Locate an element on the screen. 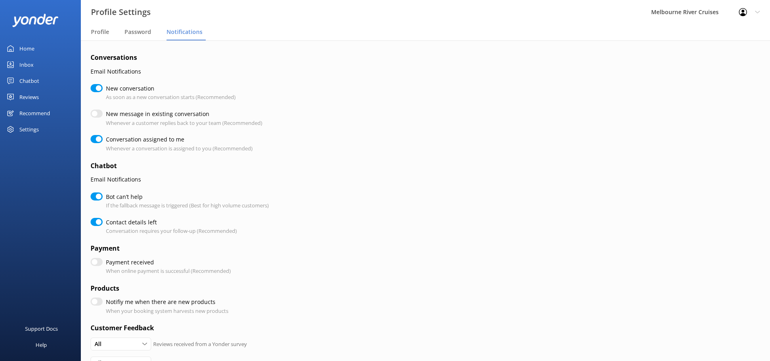  h4: Customer Feedback is located at coordinates (292, 328).